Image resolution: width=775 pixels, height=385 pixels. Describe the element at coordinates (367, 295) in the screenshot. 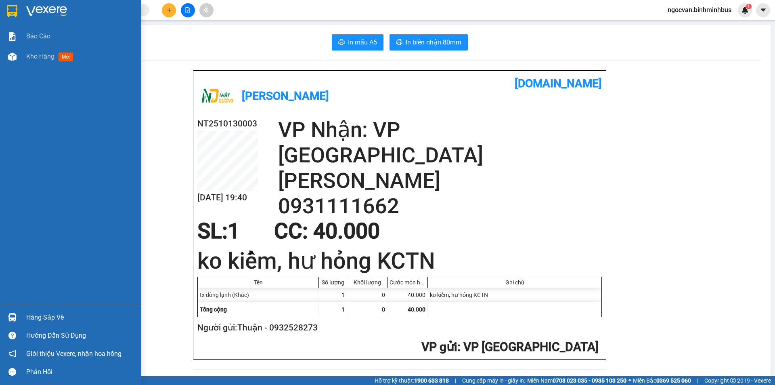

I see `div: 0` at that location.